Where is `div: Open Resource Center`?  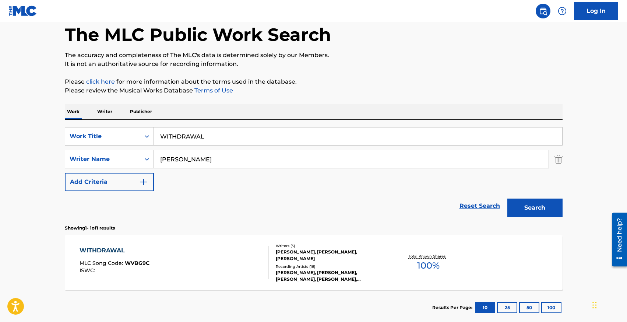 div: Open Resource Center is located at coordinates (13, 29).